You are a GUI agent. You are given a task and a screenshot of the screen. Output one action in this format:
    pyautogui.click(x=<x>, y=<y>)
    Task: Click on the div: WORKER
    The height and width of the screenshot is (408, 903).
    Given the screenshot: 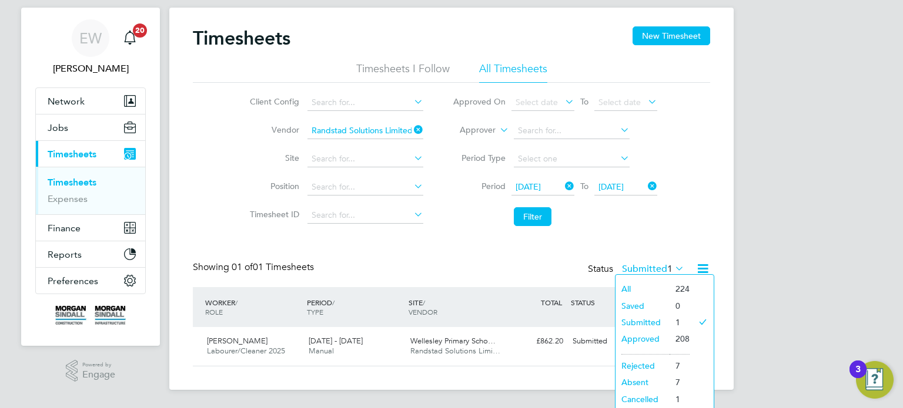 What is the action you would take?
    pyautogui.click(x=253, y=307)
    